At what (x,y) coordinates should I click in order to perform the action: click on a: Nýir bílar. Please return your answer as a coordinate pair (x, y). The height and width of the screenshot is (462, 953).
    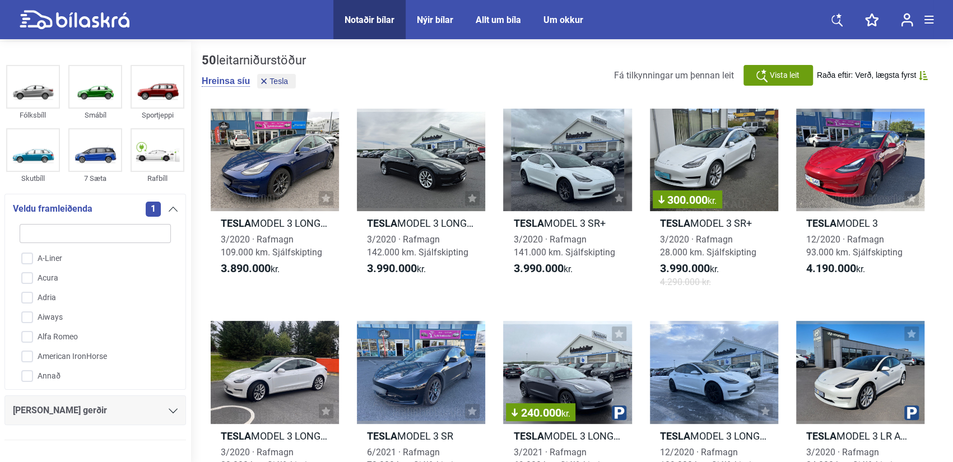
    Looking at the image, I should click on (435, 20).